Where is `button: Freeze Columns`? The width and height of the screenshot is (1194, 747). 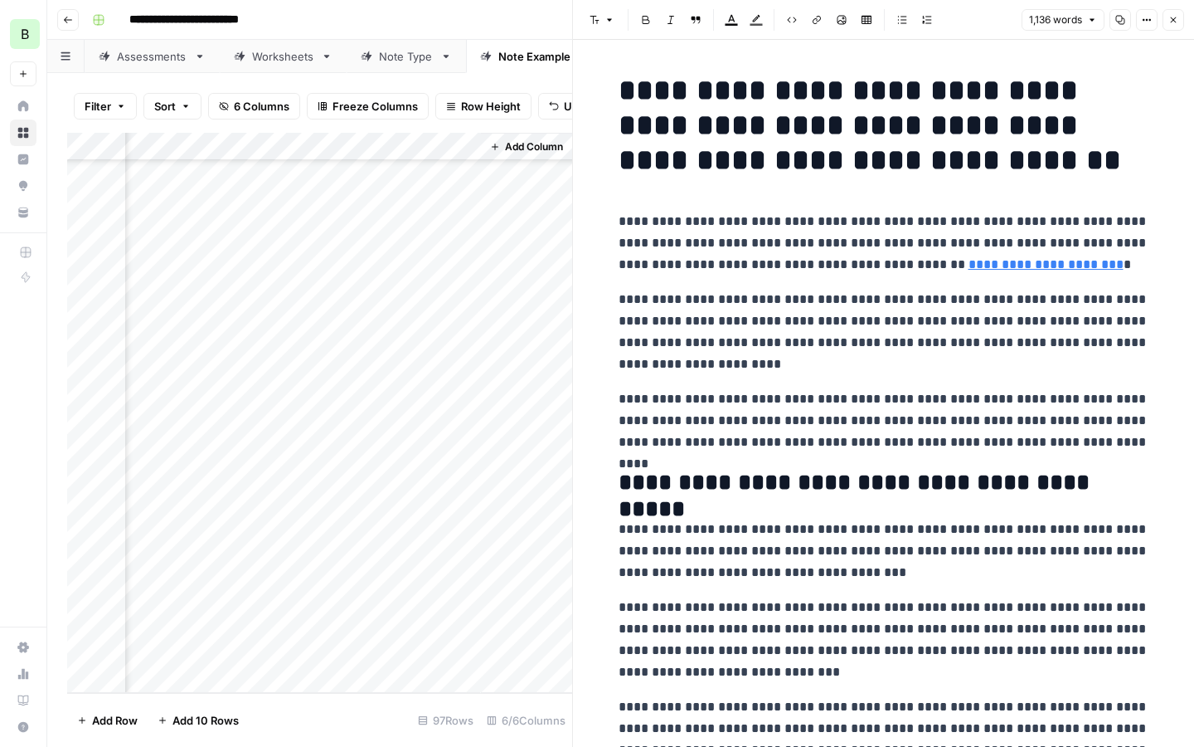 button: Freeze Columns is located at coordinates (367, 106).